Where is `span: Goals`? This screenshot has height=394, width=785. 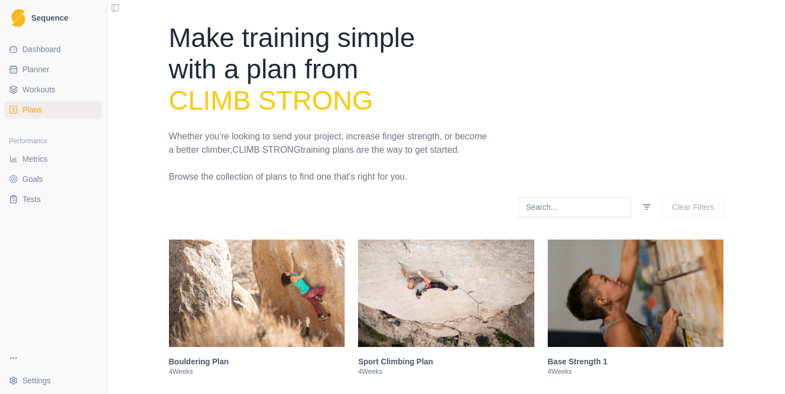
span: Goals is located at coordinates (32, 179).